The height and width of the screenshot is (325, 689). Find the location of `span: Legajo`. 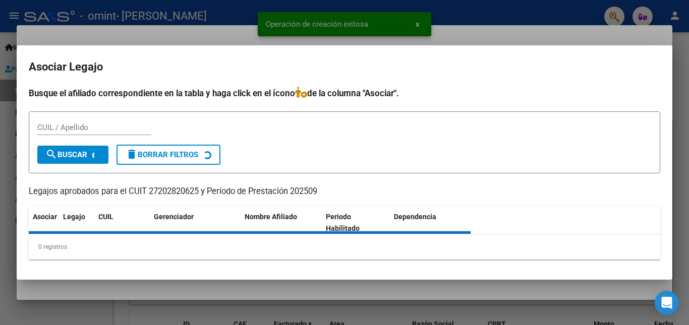

span: Legajo is located at coordinates (74, 217).